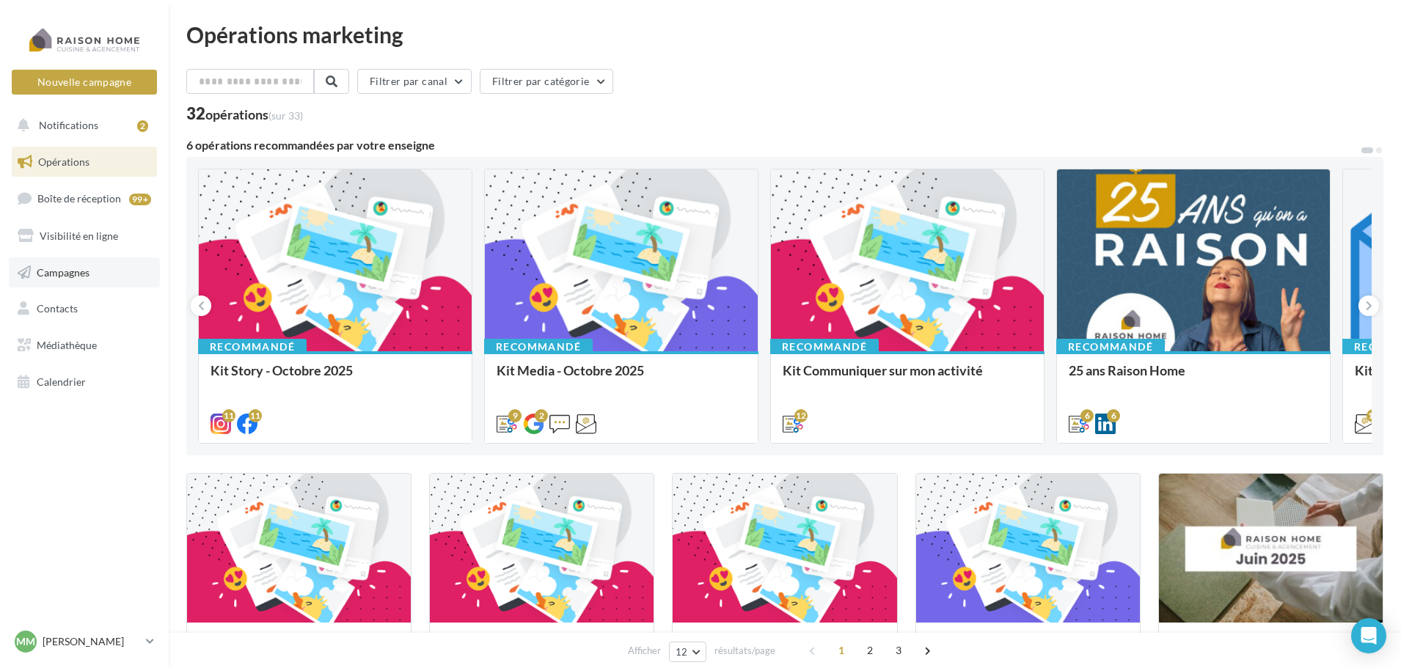 This screenshot has height=668, width=1401. Describe the element at coordinates (64, 161) in the screenshot. I see `span: Opérations` at that location.